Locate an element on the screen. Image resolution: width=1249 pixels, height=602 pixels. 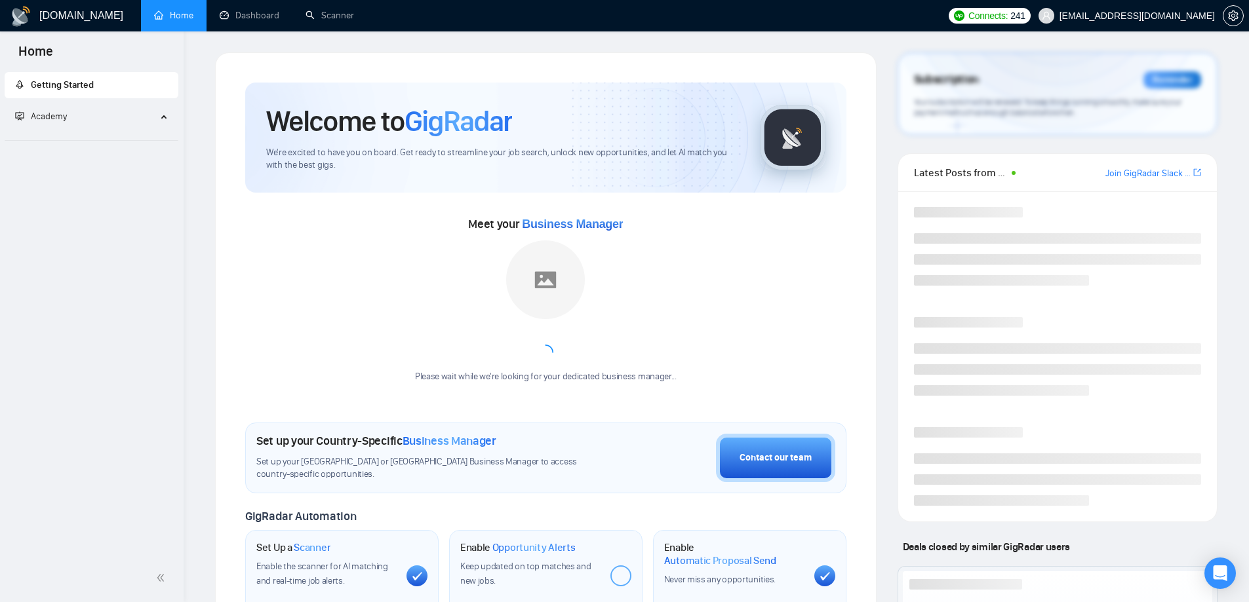
span: Meet your is located at coordinates (545, 224).